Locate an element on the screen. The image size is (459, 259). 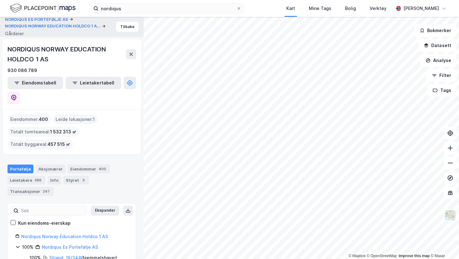
button: Datasett is located at coordinates (437, 46).